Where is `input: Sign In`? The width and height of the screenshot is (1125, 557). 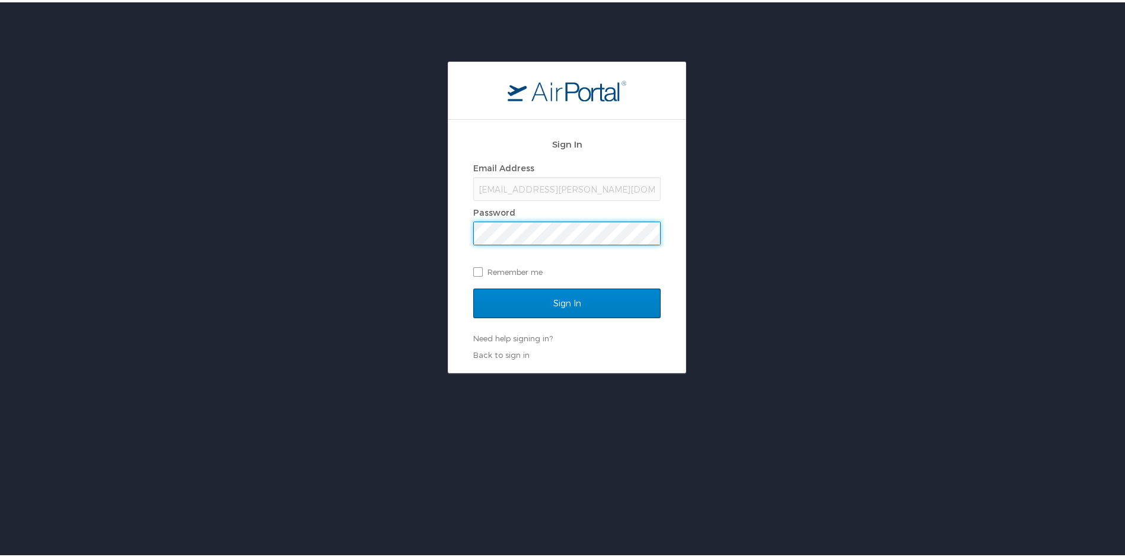
input: Sign In is located at coordinates (567, 301).